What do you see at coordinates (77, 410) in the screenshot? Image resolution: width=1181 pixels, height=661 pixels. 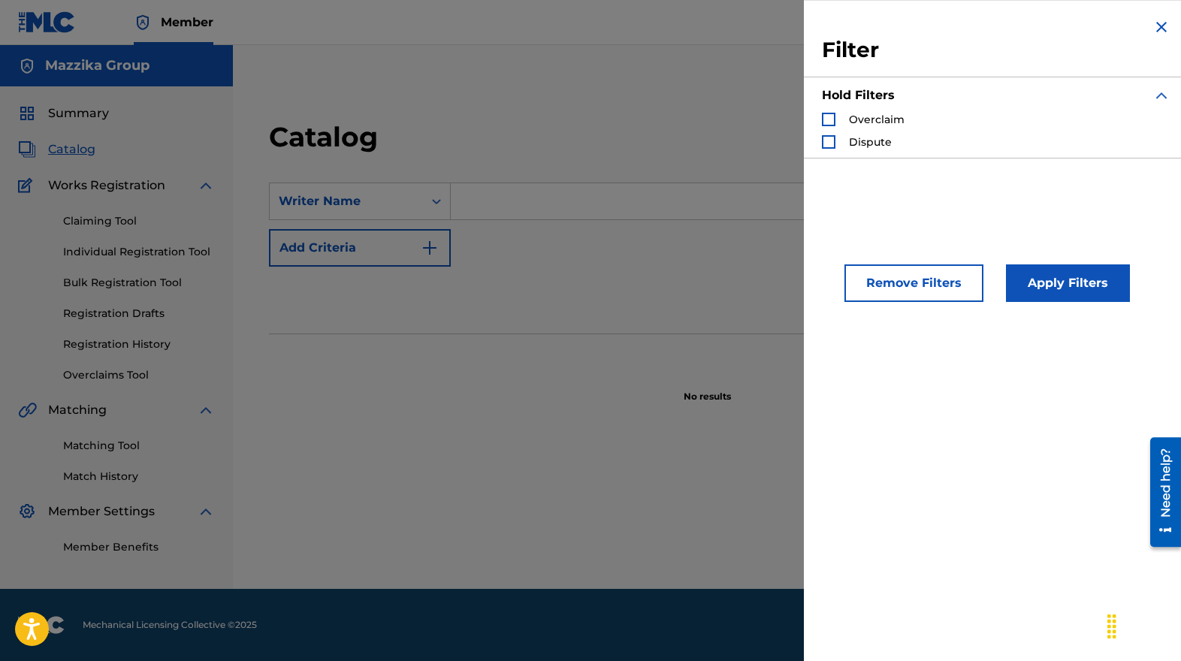 I see `span: Matching` at bounding box center [77, 410].